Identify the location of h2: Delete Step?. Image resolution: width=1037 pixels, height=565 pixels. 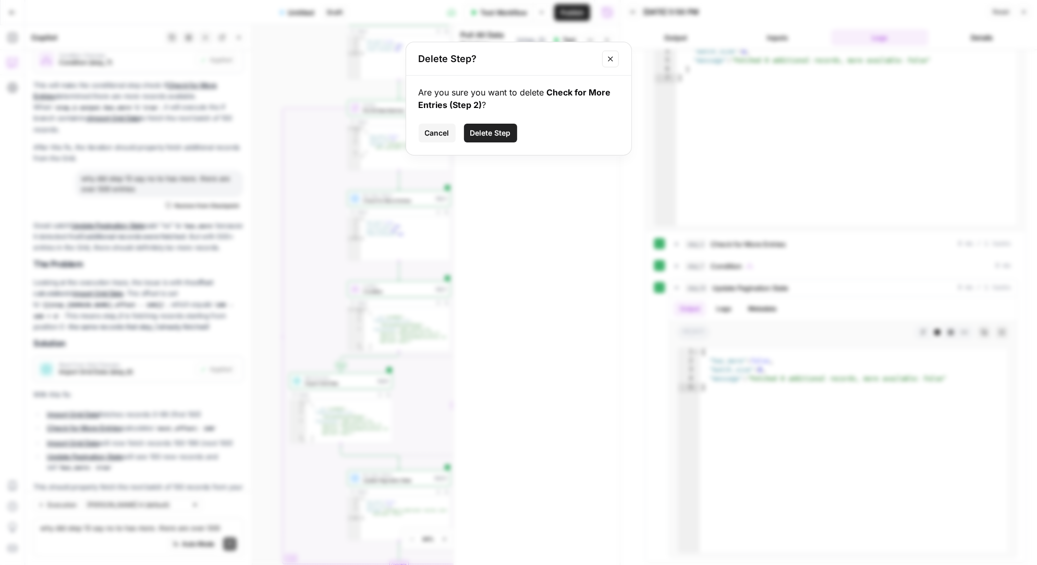
(507, 59).